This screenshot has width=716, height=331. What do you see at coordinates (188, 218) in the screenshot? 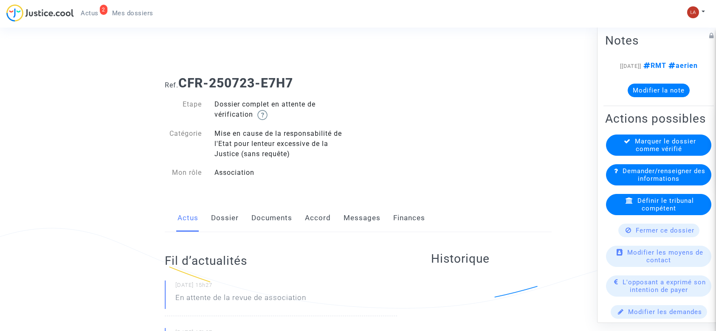
I see `a: Actus` at bounding box center [188, 218].